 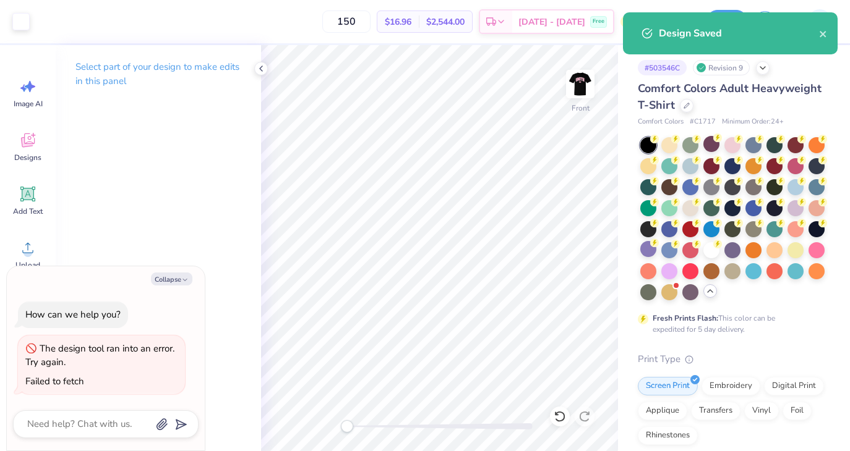 What do you see at coordinates (730, 387) in the screenshot?
I see `div: Embroidery` at bounding box center [730, 387].